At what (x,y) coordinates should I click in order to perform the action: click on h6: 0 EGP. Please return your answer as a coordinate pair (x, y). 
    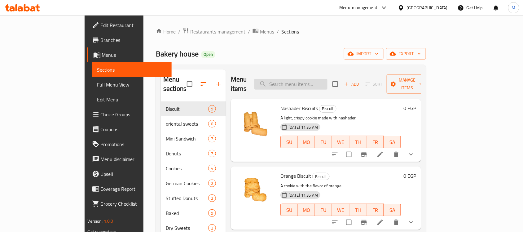
    Looking at the image, I should click on (410, 108).